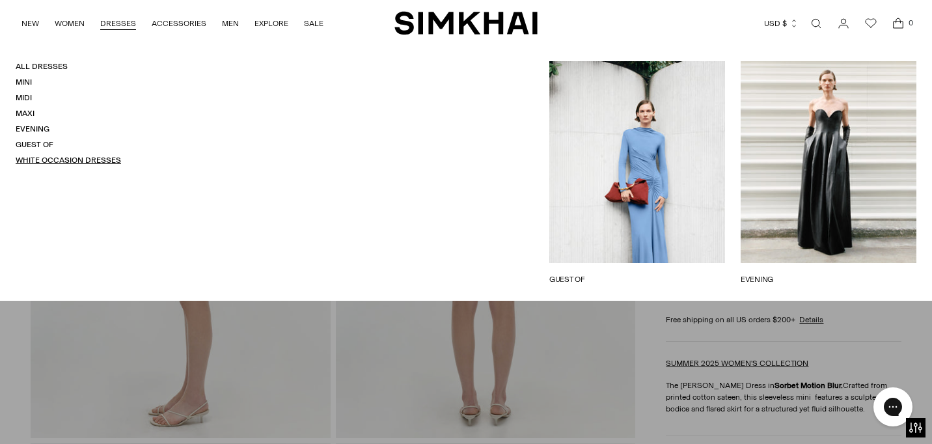 The image size is (932, 444). Describe the element at coordinates (314, 23) in the screenshot. I see `a: SALE` at that location.